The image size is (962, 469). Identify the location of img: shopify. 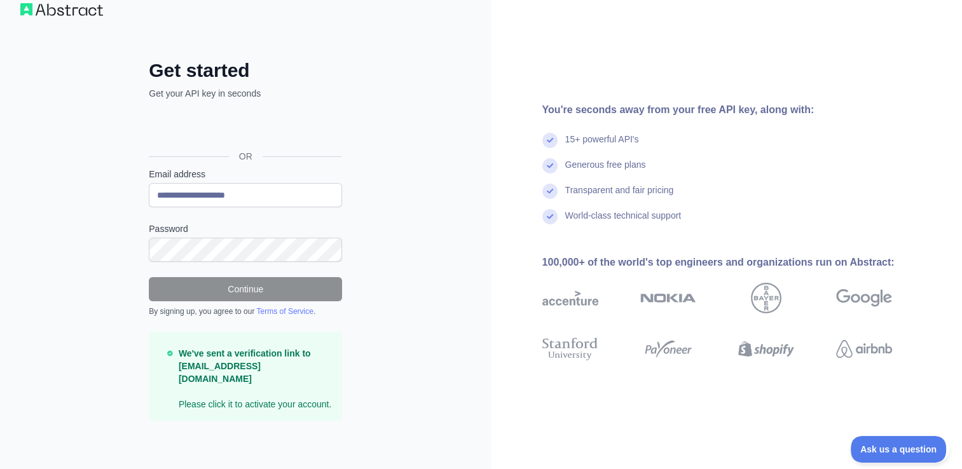
(766, 349).